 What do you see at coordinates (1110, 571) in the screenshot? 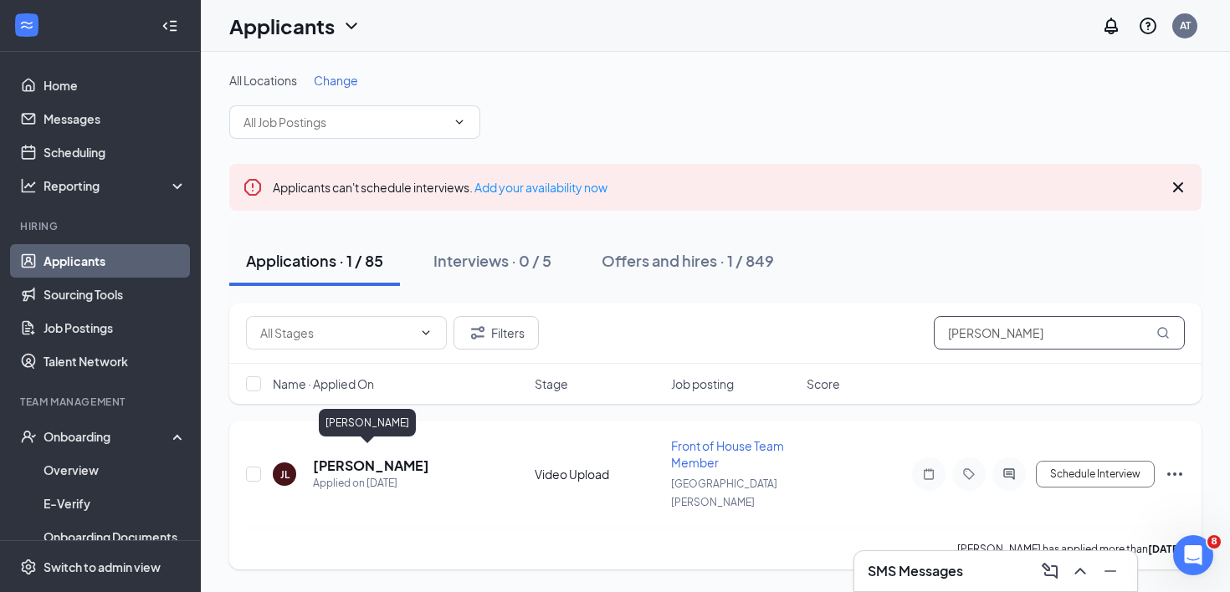
I see `svg: Minimize` at bounding box center [1110, 571].